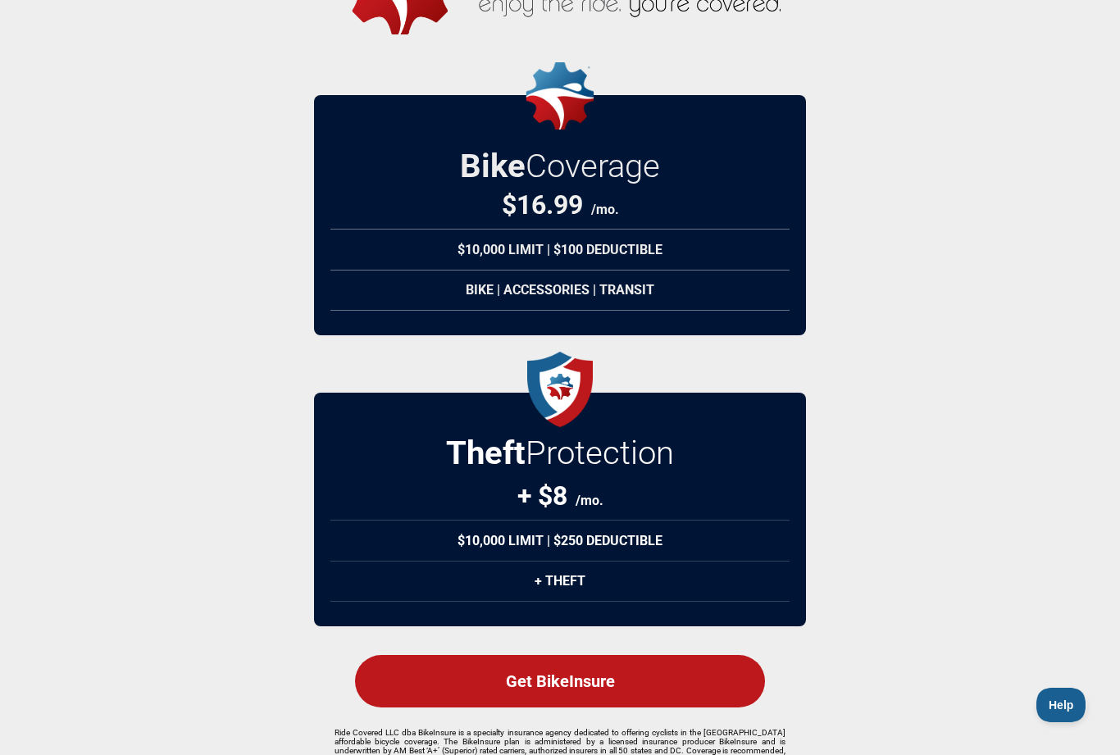 The image size is (1120, 755). Describe the element at coordinates (560, 166) in the screenshot. I see `h2: Bike` at that location.